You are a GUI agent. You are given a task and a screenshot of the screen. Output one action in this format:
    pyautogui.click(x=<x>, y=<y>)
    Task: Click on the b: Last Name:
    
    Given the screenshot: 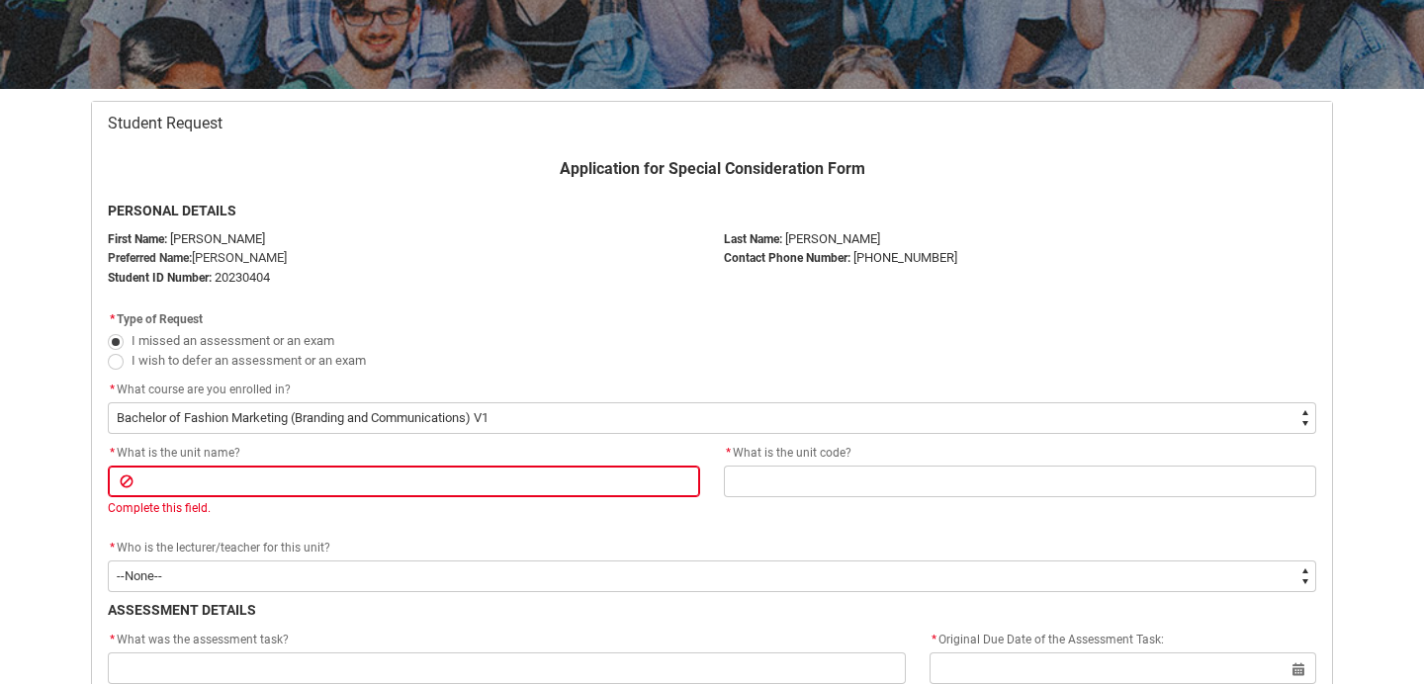 What is the action you would take?
    pyautogui.click(x=752, y=239)
    